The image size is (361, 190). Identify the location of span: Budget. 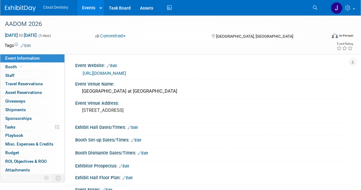
(12, 152).